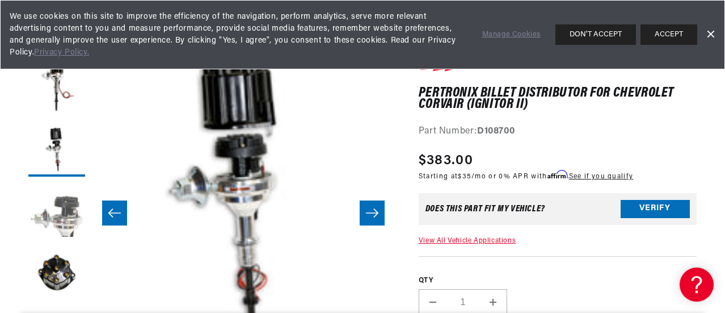 Image resolution: width=725 pixels, height=313 pixels. What do you see at coordinates (485, 209) in the screenshot?
I see `div: Does This part fit My vehicle?` at bounding box center [485, 209].